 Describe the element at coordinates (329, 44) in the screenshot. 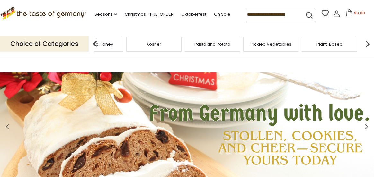

I see `a: Plant-Based` at that location.